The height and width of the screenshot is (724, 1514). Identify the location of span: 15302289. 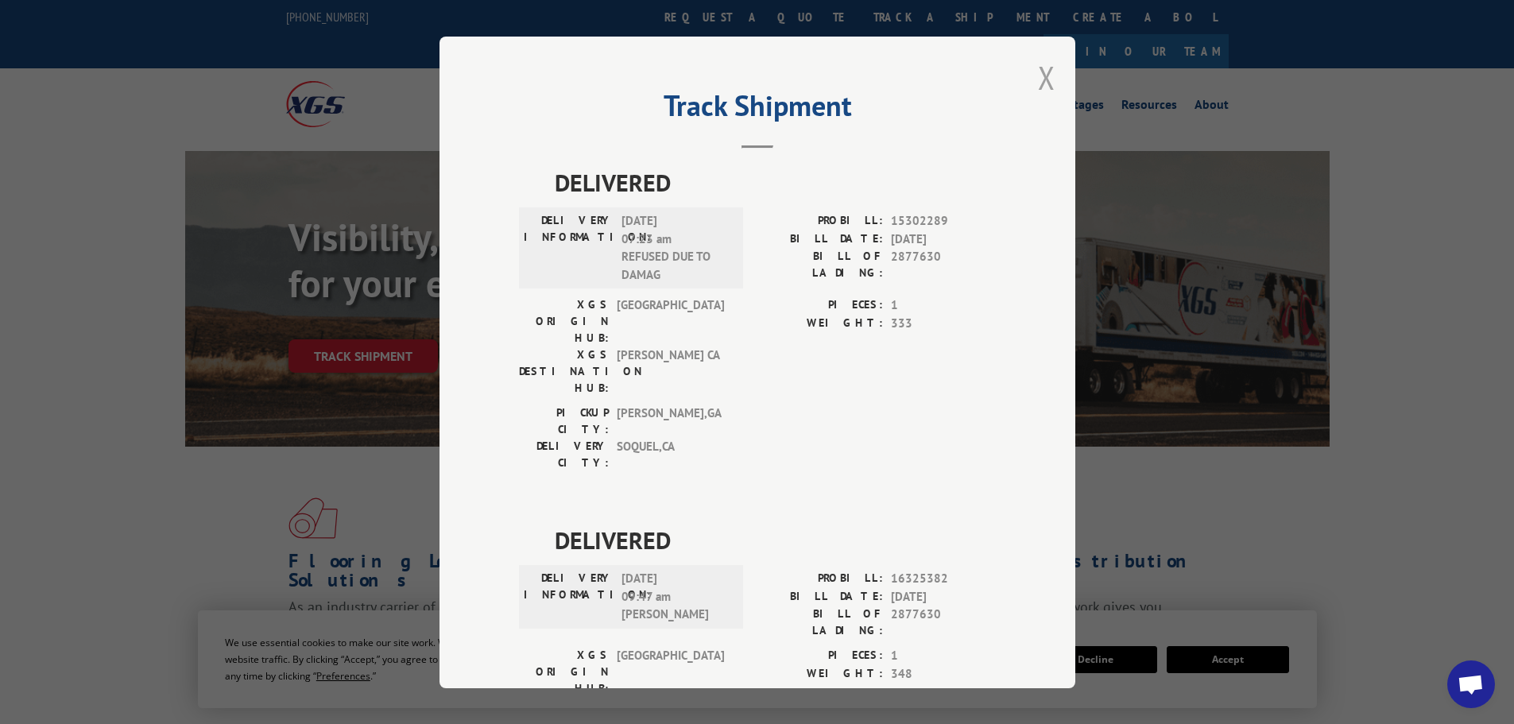
(944, 221).